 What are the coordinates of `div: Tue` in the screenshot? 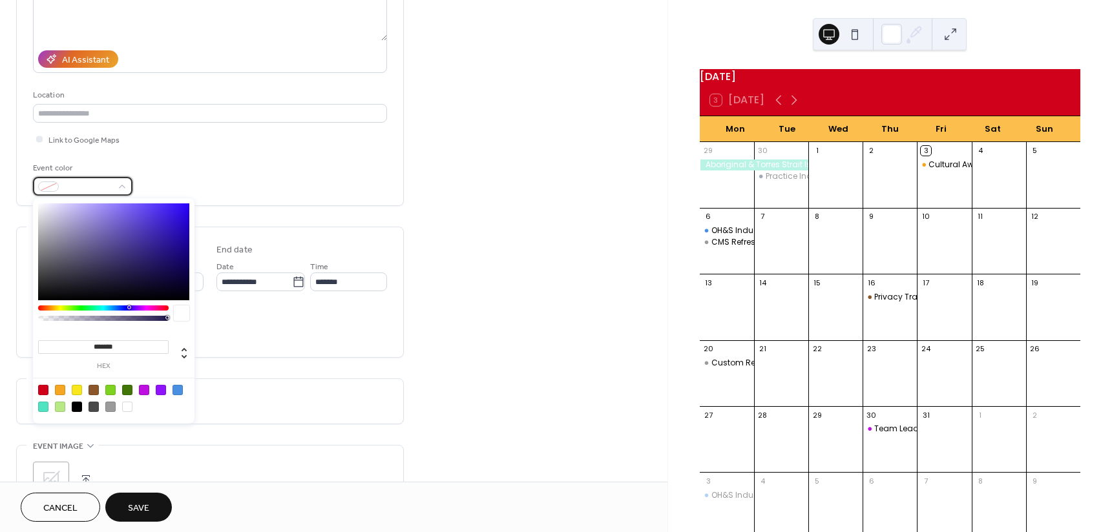 It's located at (787, 129).